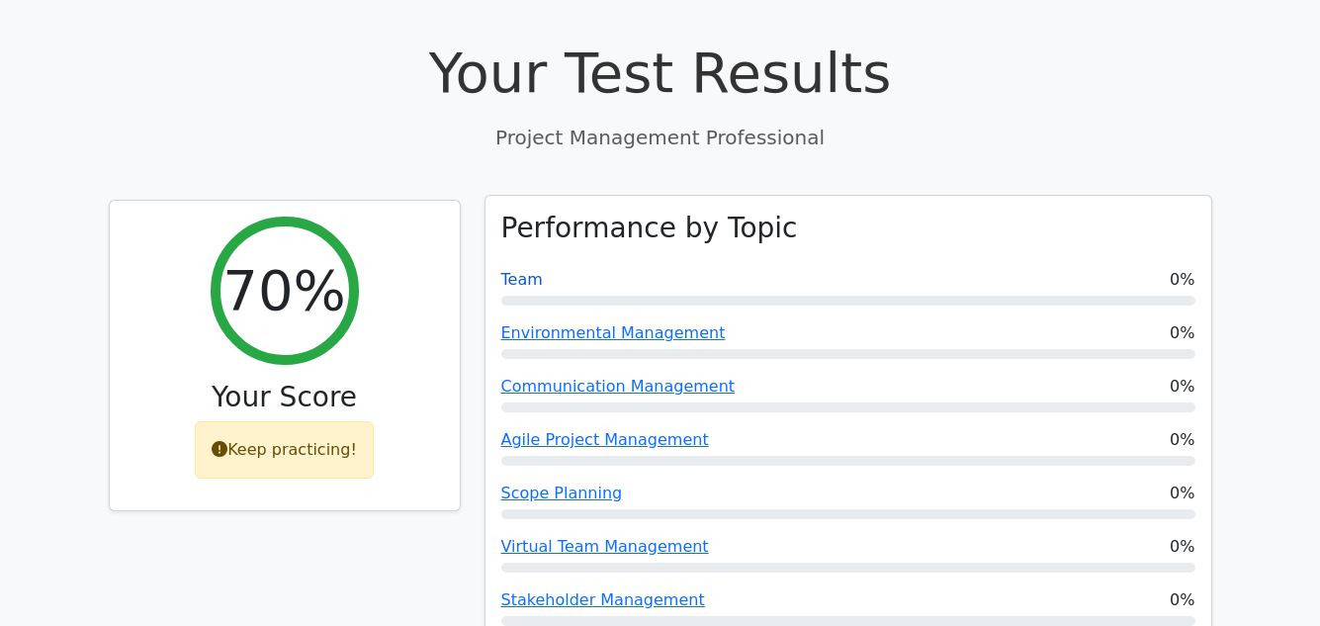 The width and height of the screenshot is (1320, 626). What do you see at coordinates (613, 332) in the screenshot?
I see `a: Environmental Management` at bounding box center [613, 332].